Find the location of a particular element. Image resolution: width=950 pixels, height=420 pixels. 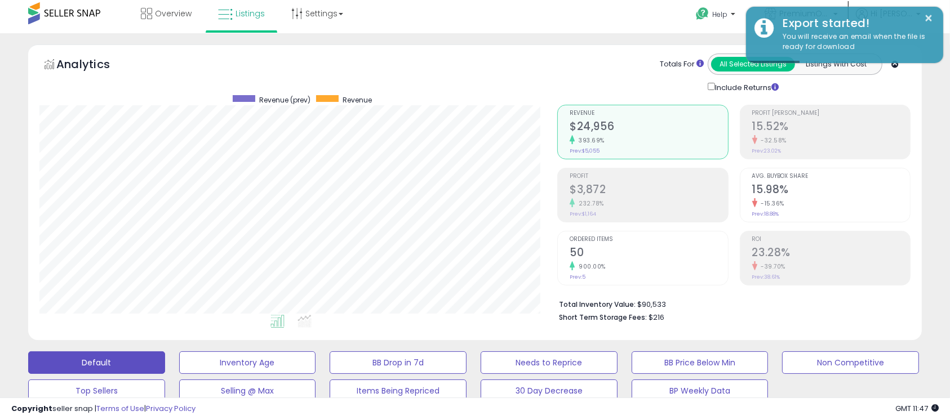

strong: Copyright is located at coordinates (32, 409).